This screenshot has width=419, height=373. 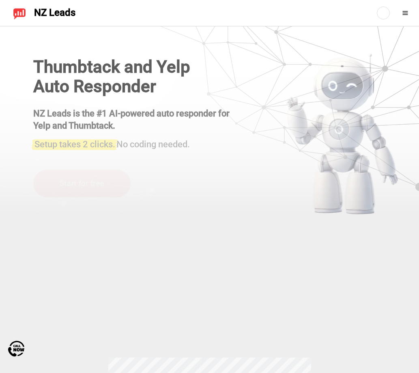 What do you see at coordinates (75, 144) in the screenshot?
I see `span: Setup takes 2 clicks.` at bounding box center [75, 144].